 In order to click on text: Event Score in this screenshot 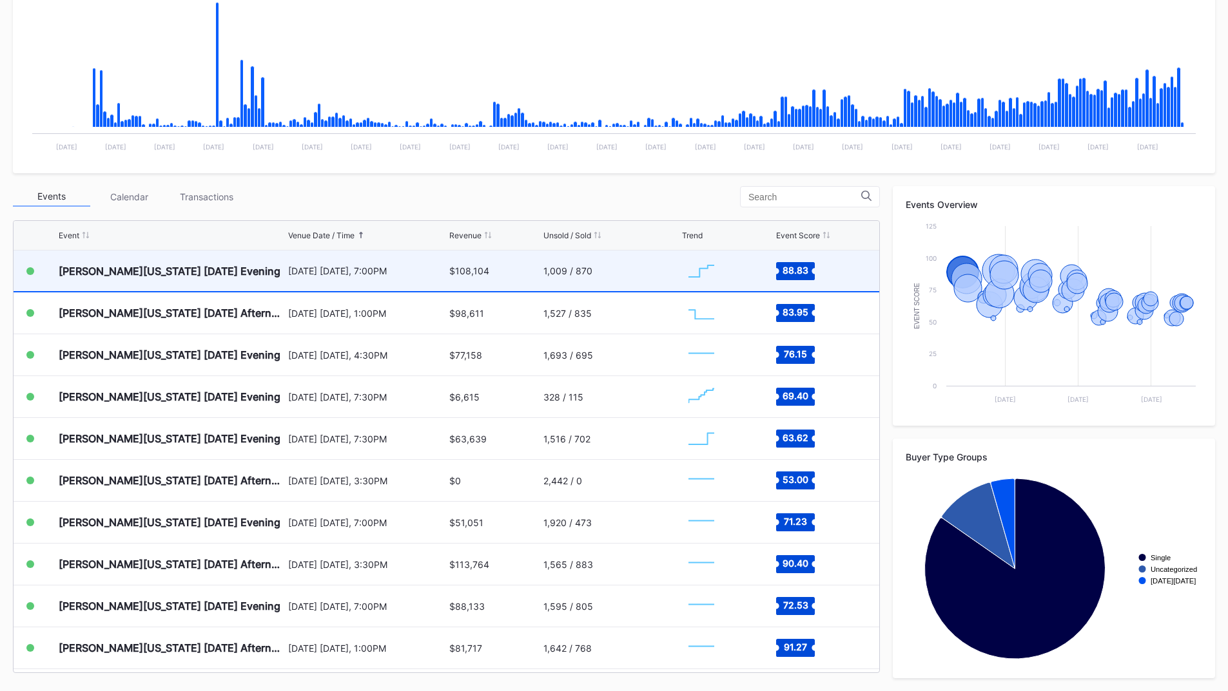, I will do `click(916, 306)`.